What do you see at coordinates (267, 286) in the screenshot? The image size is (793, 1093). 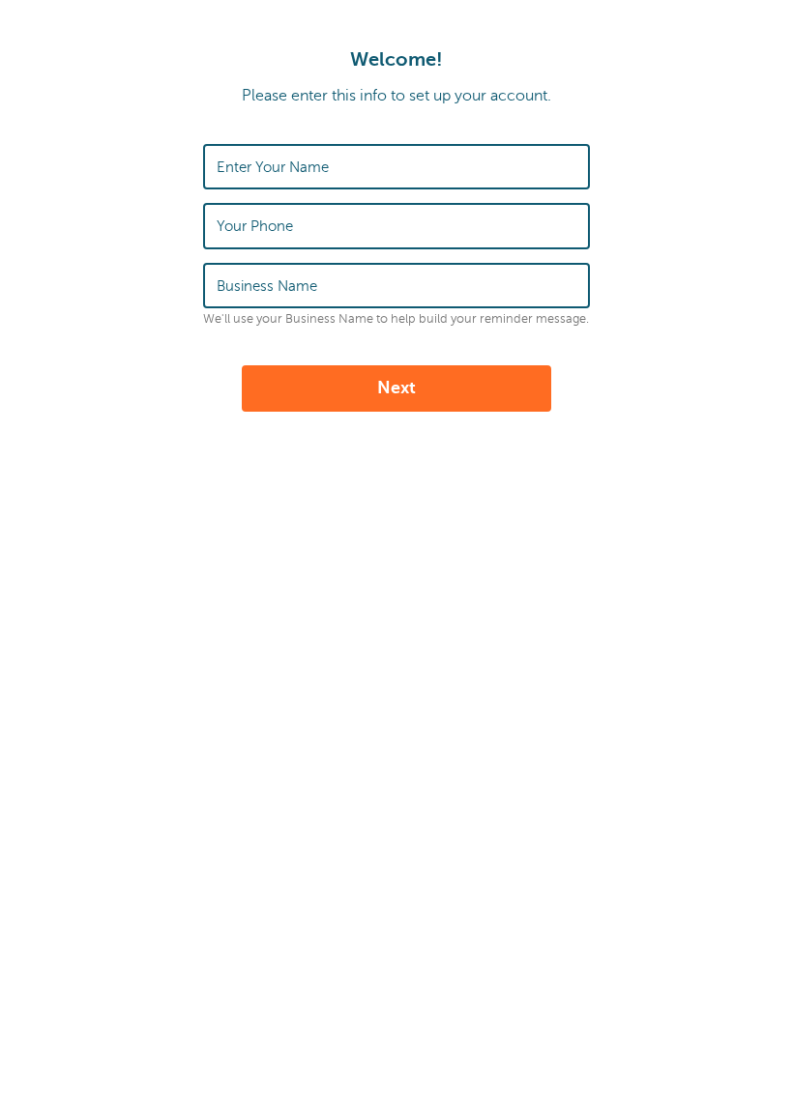 I see `label: Business Name` at bounding box center [267, 286].